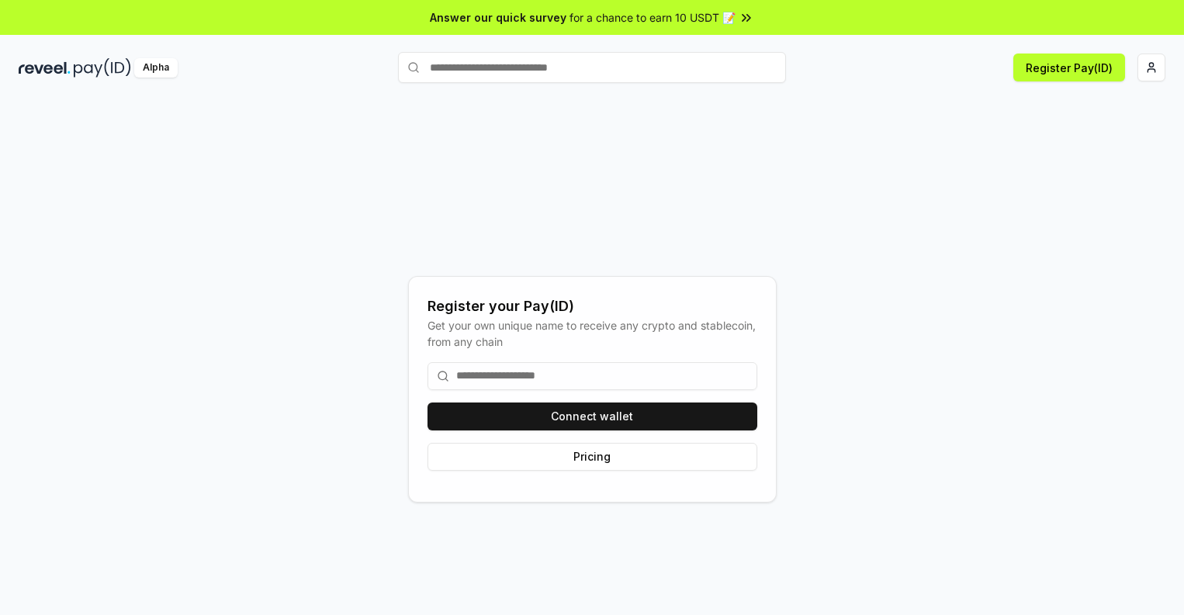 This screenshot has height=615, width=1184. I want to click on button: Connect wallet, so click(592, 417).